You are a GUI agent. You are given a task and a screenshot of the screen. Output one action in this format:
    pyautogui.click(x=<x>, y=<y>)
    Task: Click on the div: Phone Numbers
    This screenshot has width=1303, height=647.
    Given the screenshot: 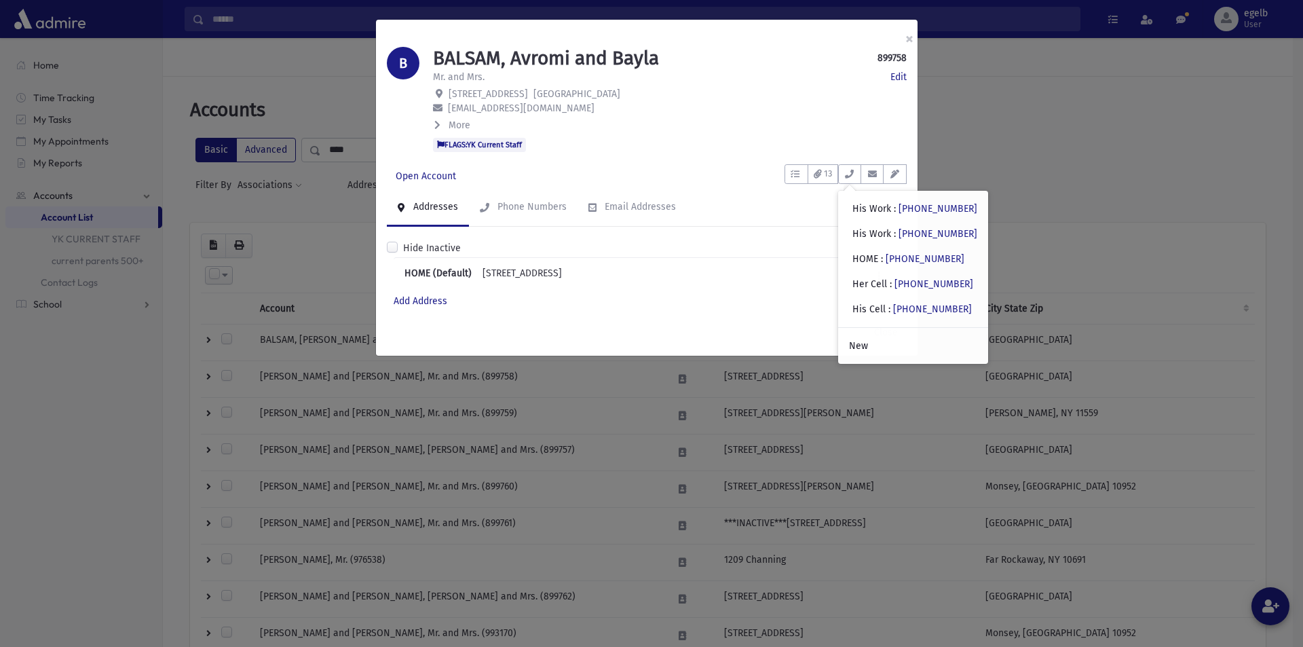 What is the action you would take?
    pyautogui.click(x=531, y=206)
    